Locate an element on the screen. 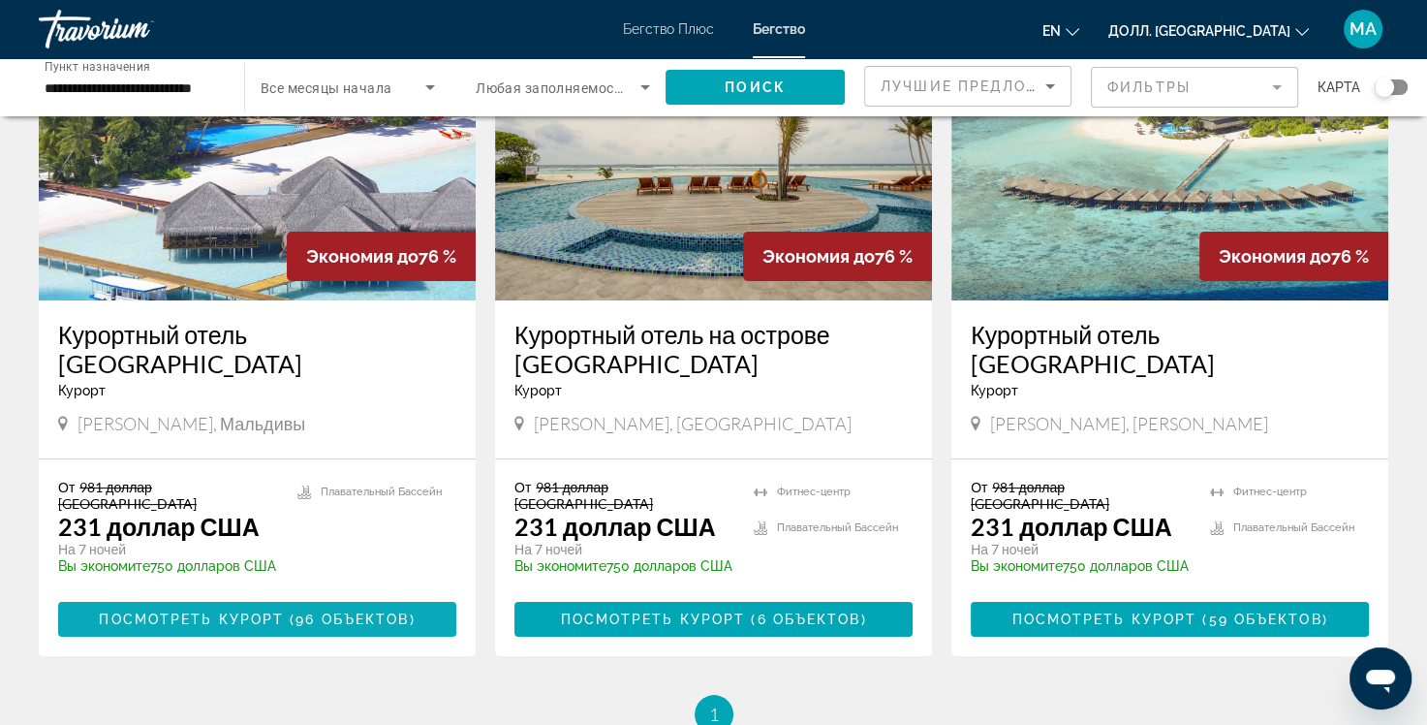 This screenshot has width=1427, height=725. button: Изменить валюту is located at coordinates (1208, 30).